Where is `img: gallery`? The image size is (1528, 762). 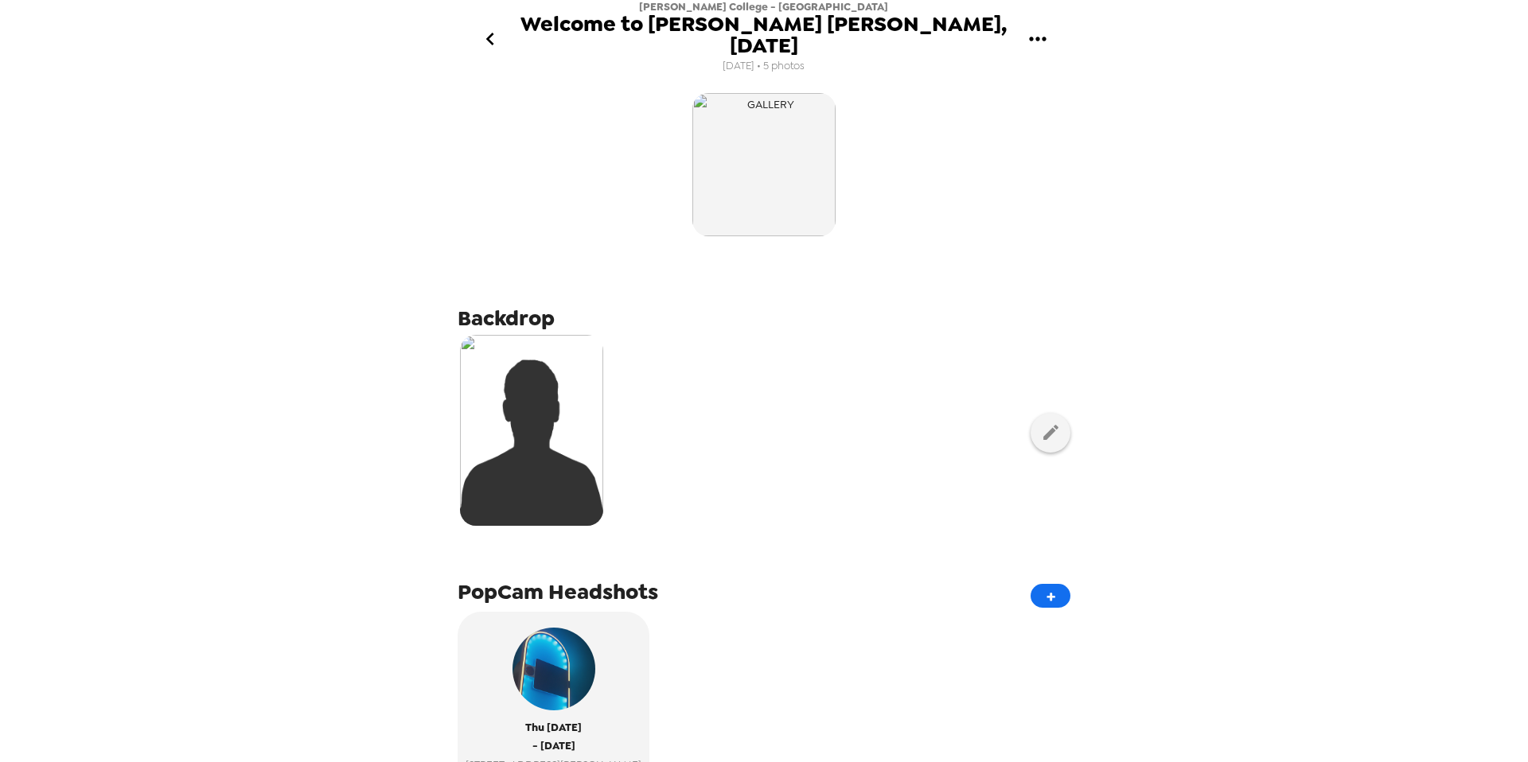 img: gallery is located at coordinates (764, 165).